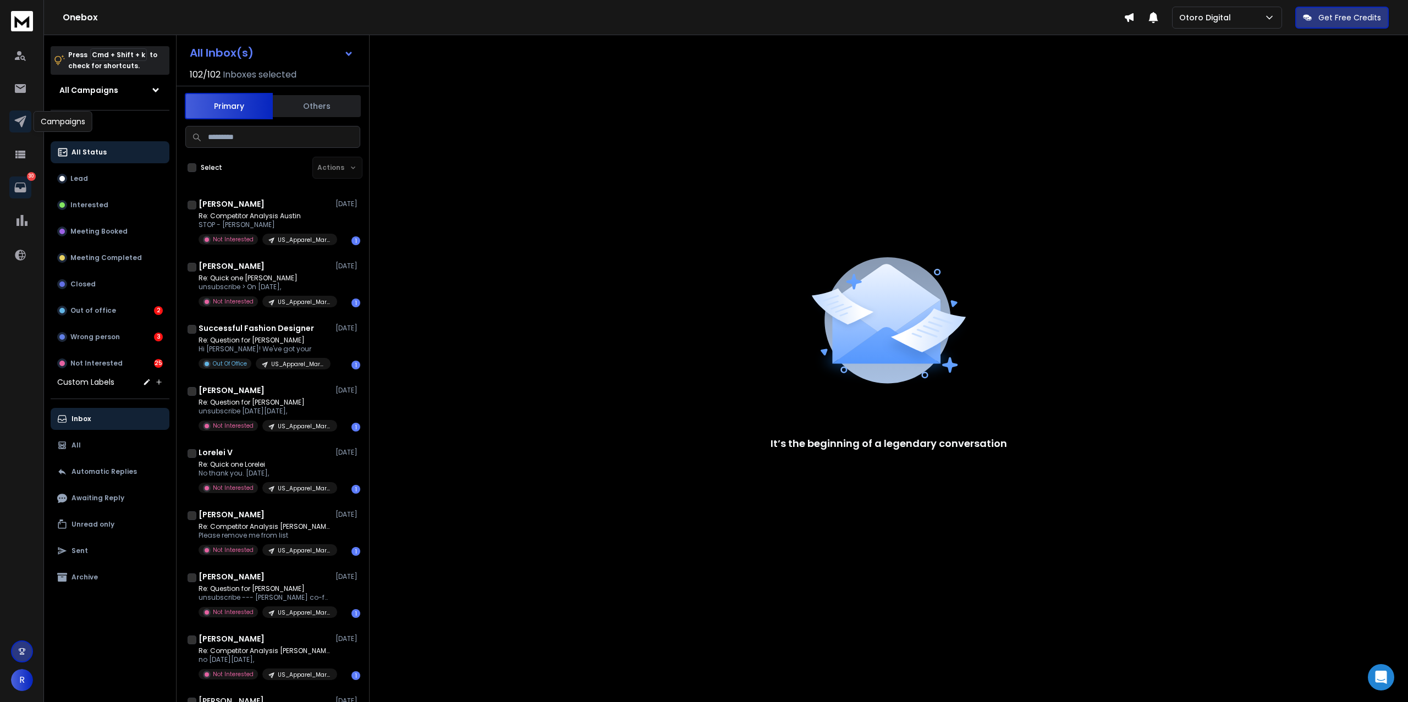 Image resolution: width=1408 pixels, height=702 pixels. I want to click on button: Meeting Completed, so click(110, 258).